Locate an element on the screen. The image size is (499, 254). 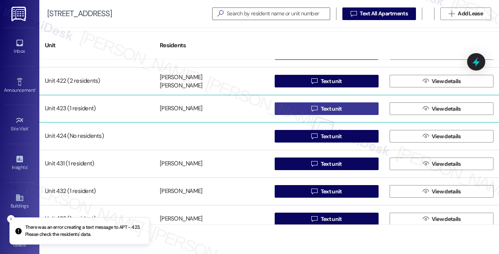
img: ResiDesk Logo is located at coordinates (19, 14).